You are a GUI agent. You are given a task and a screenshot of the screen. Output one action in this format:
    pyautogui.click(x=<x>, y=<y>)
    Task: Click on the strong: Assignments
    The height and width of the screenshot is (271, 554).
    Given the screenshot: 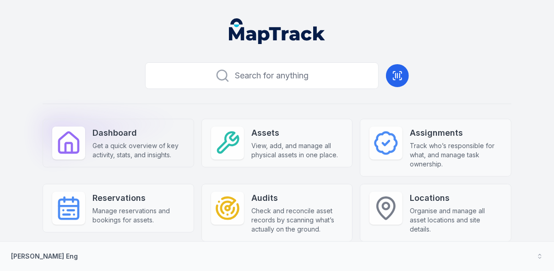 What is the action you would take?
    pyautogui.click(x=456, y=133)
    